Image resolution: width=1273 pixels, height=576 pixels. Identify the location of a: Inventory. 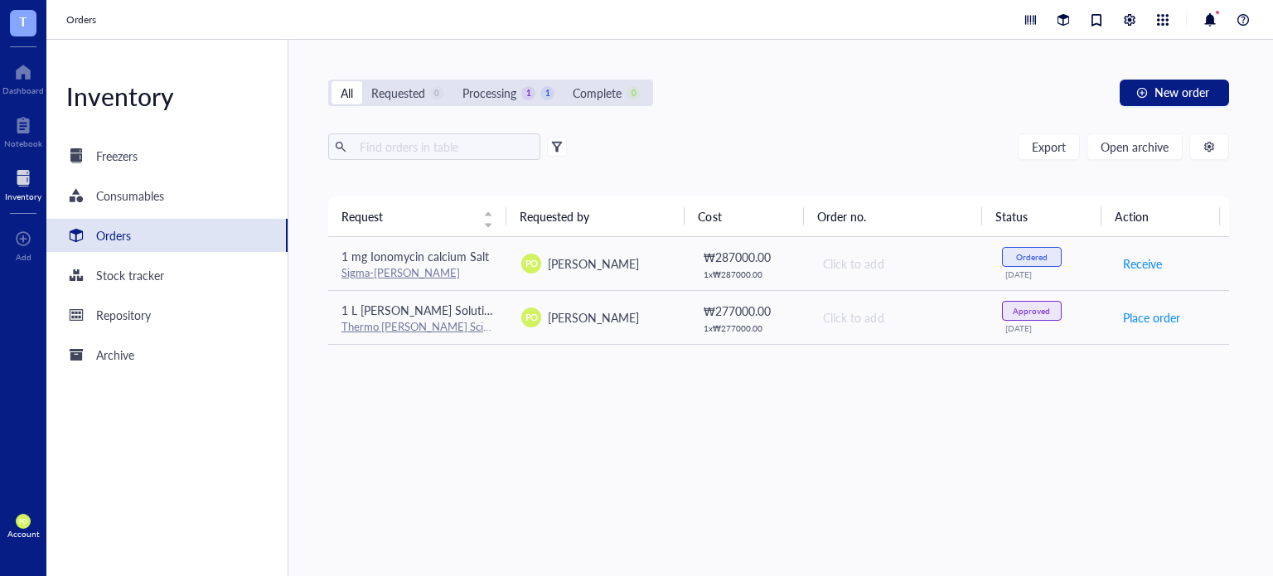
(23, 183).